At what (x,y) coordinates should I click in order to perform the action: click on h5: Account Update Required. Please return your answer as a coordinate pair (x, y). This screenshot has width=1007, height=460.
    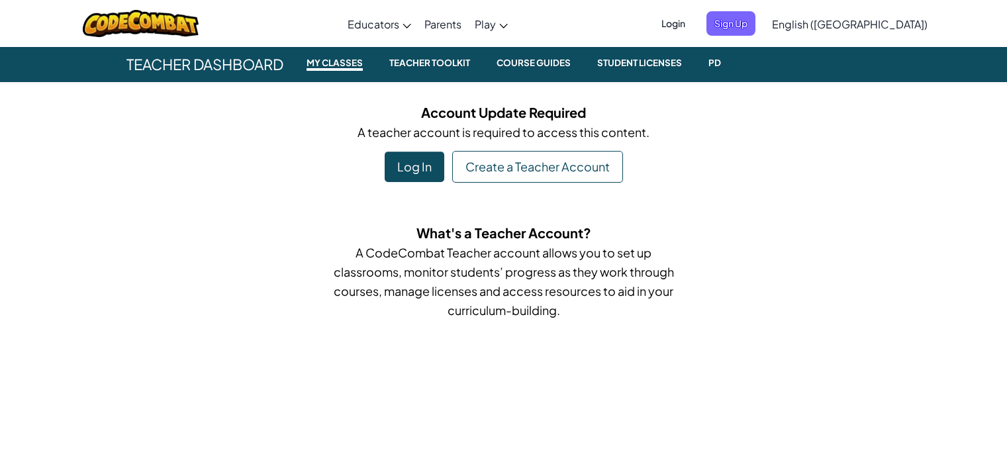
    Looking at the image, I should click on (504, 112).